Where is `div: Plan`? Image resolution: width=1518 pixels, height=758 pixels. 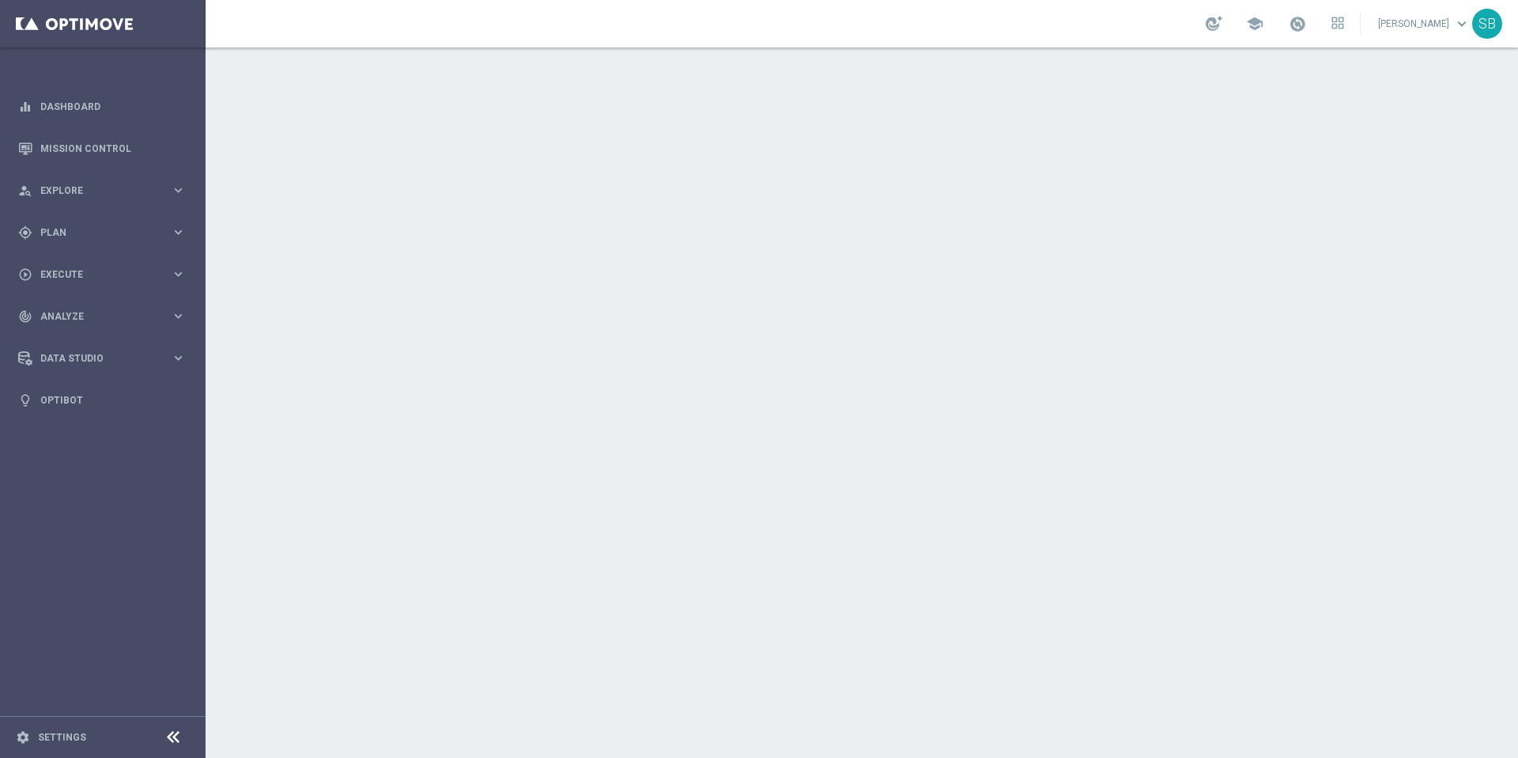 div: Plan is located at coordinates (94, 232).